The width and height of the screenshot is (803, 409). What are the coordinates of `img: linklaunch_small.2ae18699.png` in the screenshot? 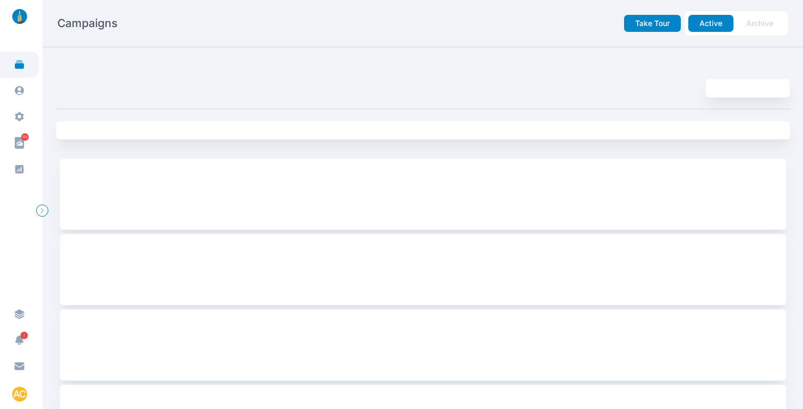 It's located at (20, 16).